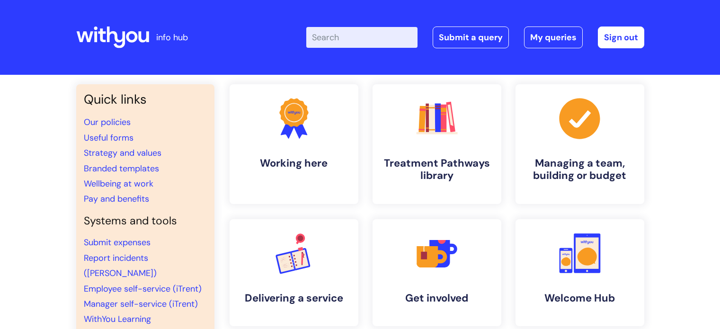 The image size is (720, 329). I want to click on a: Submit a query, so click(470, 37).